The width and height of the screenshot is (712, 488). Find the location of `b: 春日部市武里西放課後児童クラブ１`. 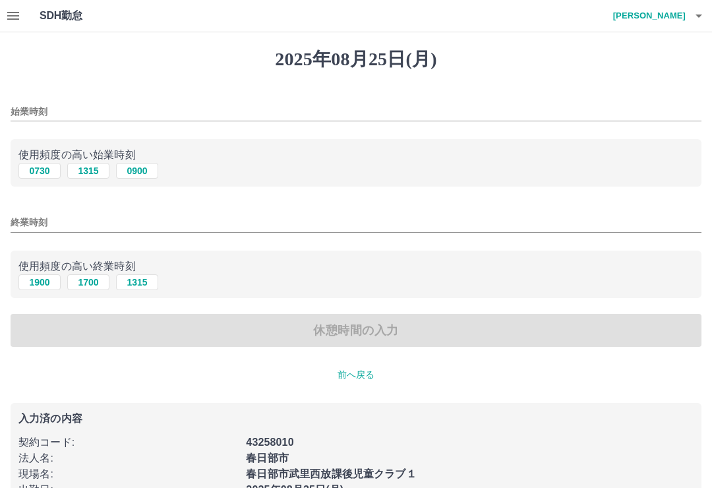

b: 春日部市武里西放課後児童クラブ１ is located at coordinates (331, 473).